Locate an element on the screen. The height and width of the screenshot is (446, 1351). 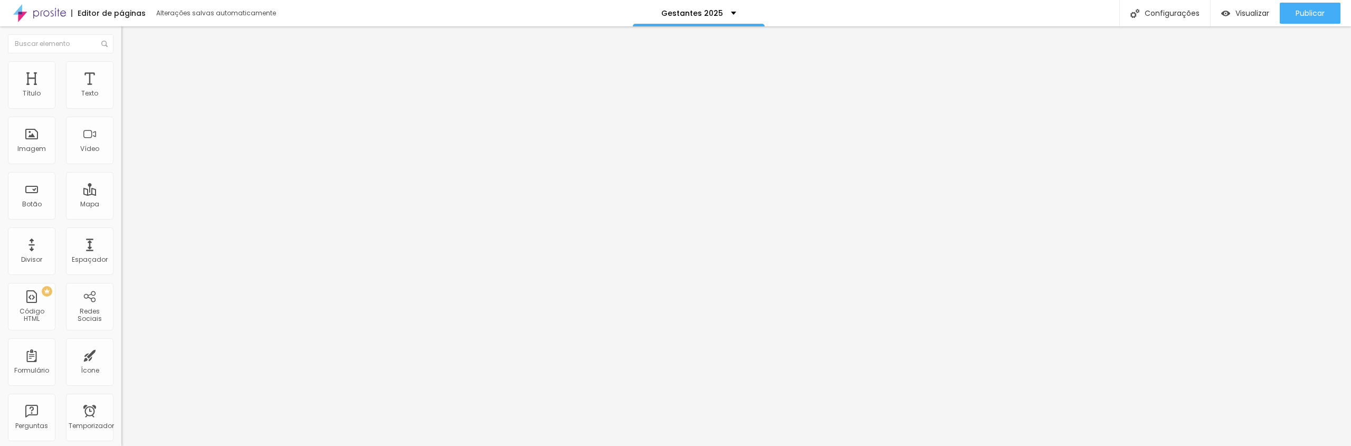
font: Ícone is located at coordinates (90, 370).